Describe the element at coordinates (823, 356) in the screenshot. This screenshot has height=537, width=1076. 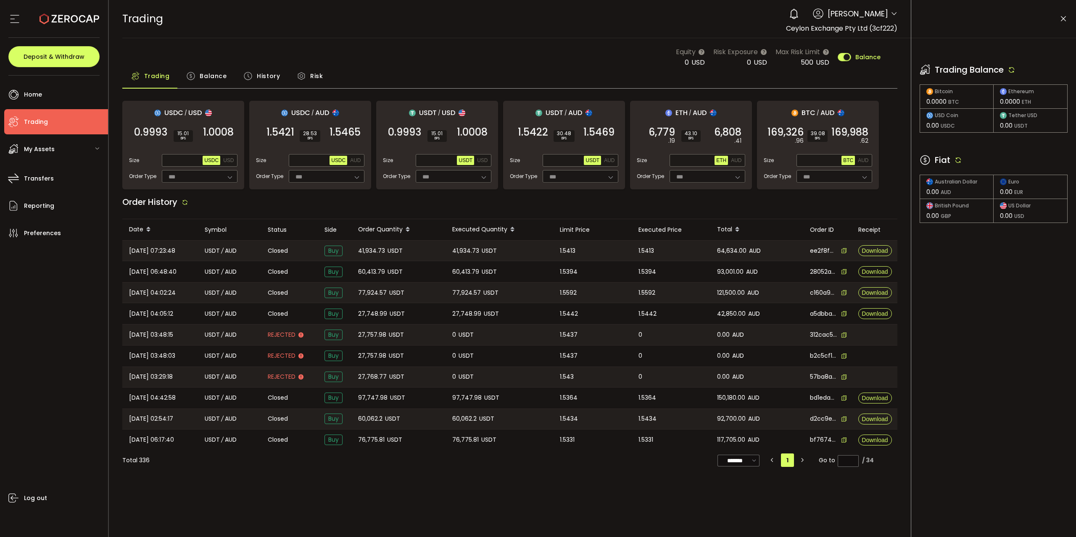
I see `span: b2c5cf12-4c27-4cae-8171-9c00af49a904` at that location.